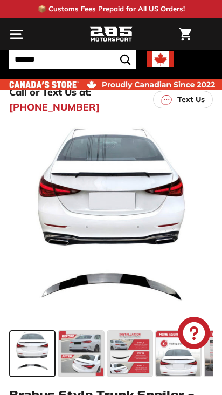 The width and height of the screenshot is (222, 395). What do you see at coordinates (191, 99) in the screenshot?
I see `p: Text Us` at bounding box center [191, 99].